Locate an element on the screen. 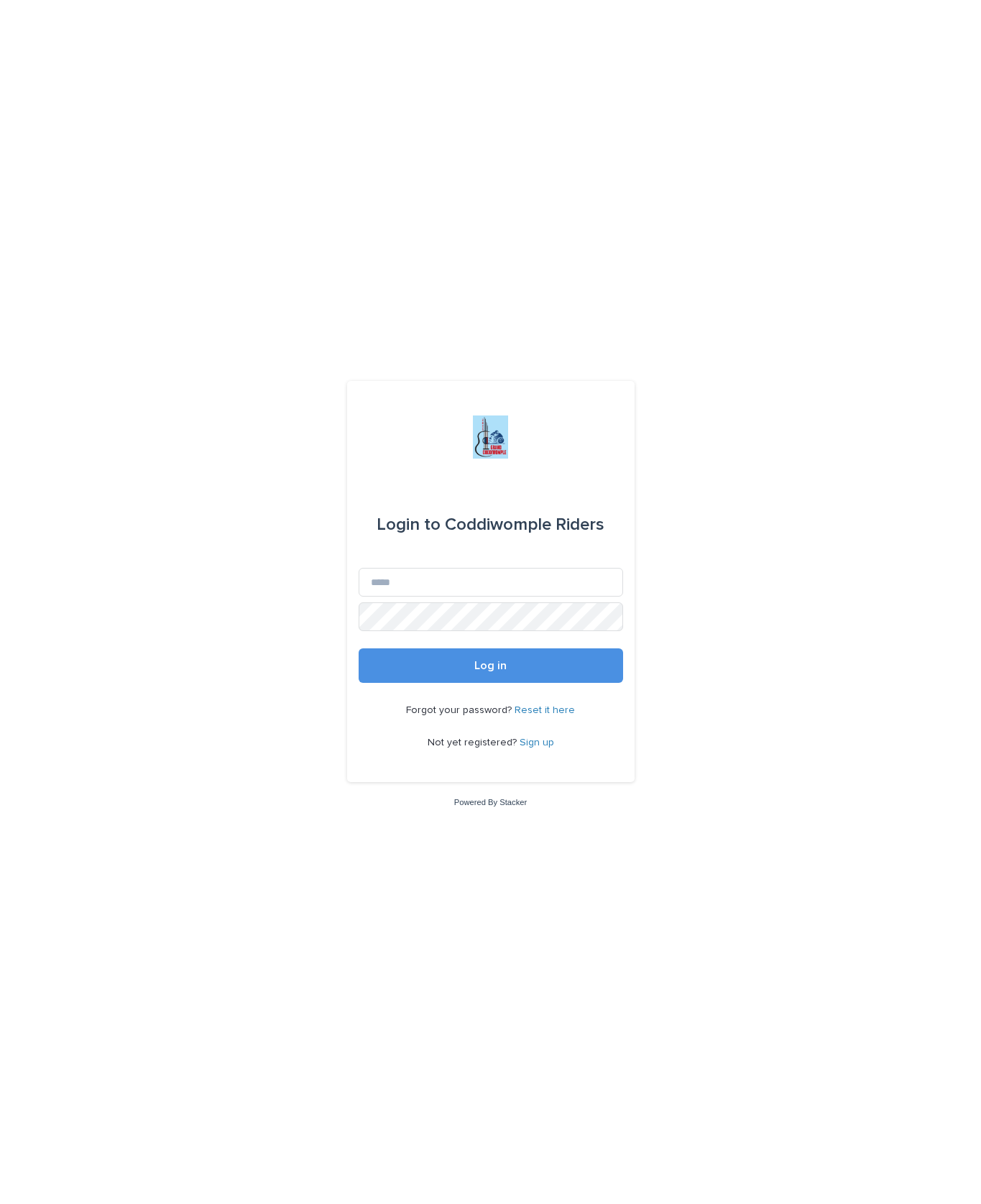 The image size is (981, 1204). span: Login to is located at coordinates (408, 525).